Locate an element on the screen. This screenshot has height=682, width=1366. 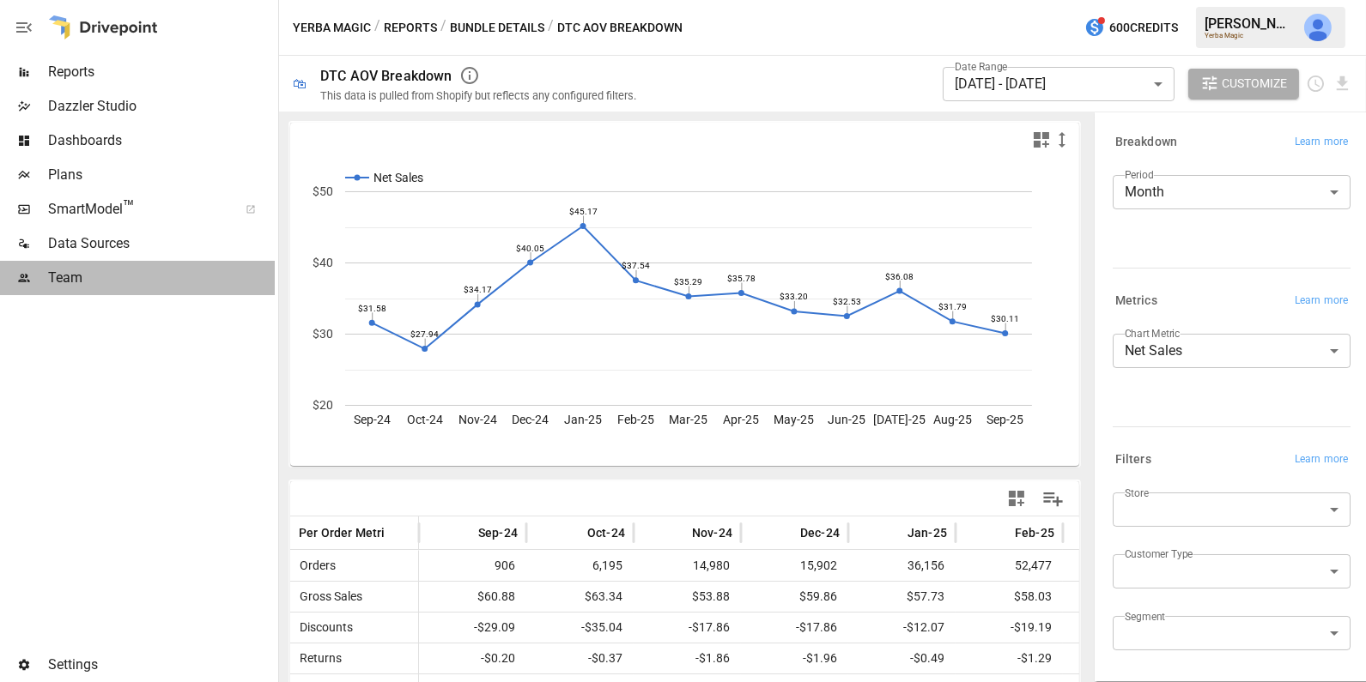
button: Yerba Magic is located at coordinates (331, 27).